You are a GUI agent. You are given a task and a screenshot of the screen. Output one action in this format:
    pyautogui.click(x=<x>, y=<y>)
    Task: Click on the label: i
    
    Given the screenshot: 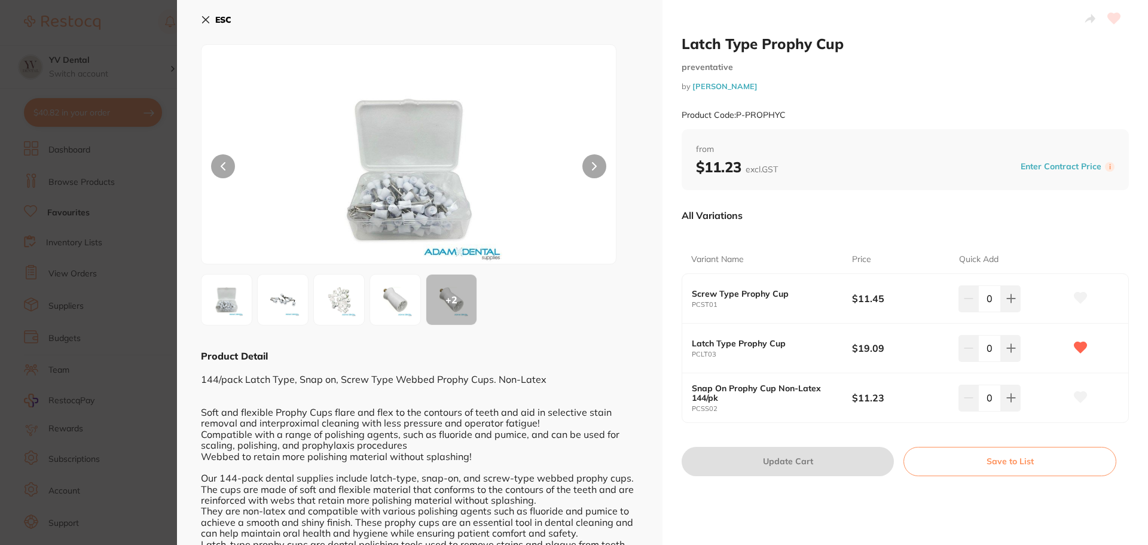 What is the action you would take?
    pyautogui.click(x=1110, y=167)
    